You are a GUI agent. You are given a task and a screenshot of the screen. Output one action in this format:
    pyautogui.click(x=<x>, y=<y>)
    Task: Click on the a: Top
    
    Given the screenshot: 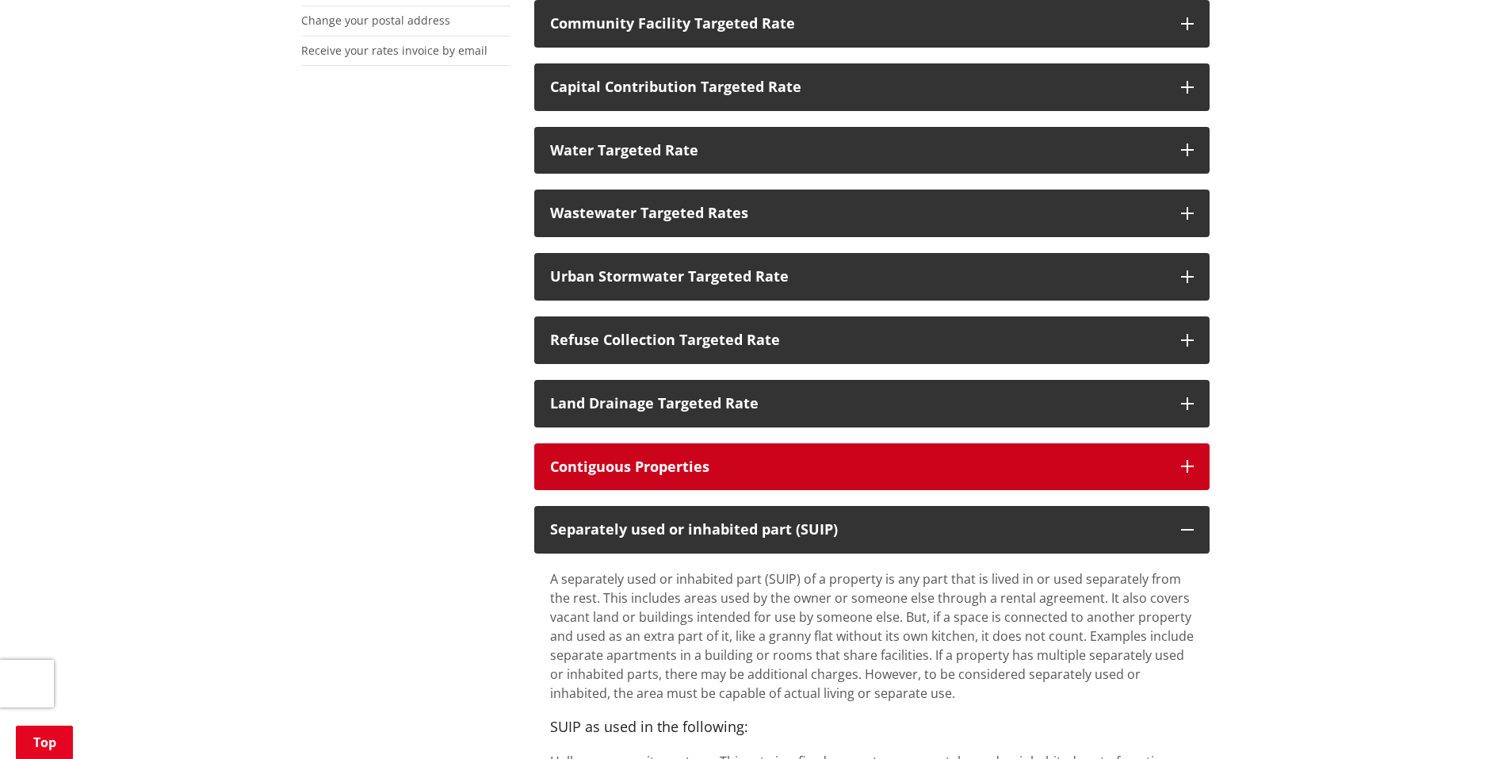 What is the action you would take?
    pyautogui.click(x=44, y=742)
    